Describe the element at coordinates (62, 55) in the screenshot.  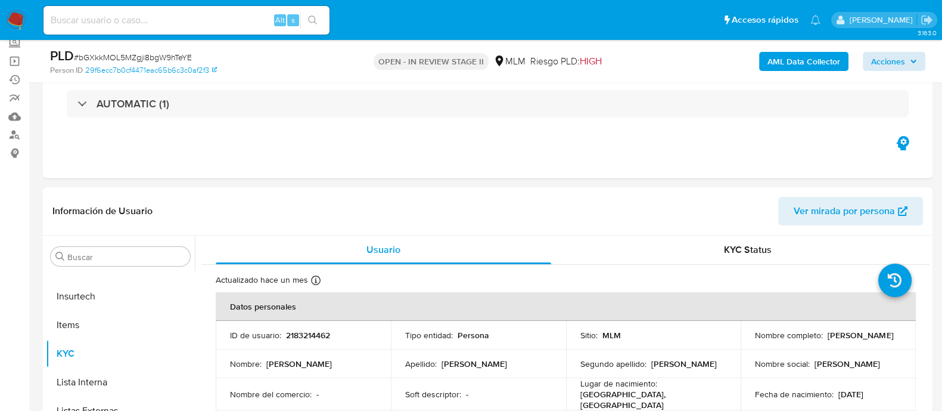
I see `b: PLD` at that location.